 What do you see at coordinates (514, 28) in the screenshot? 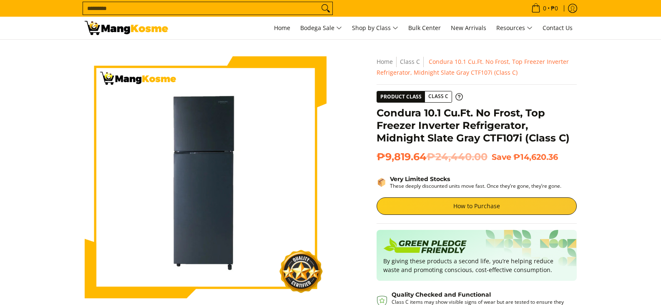
I see `span: Resources` at bounding box center [514, 28].